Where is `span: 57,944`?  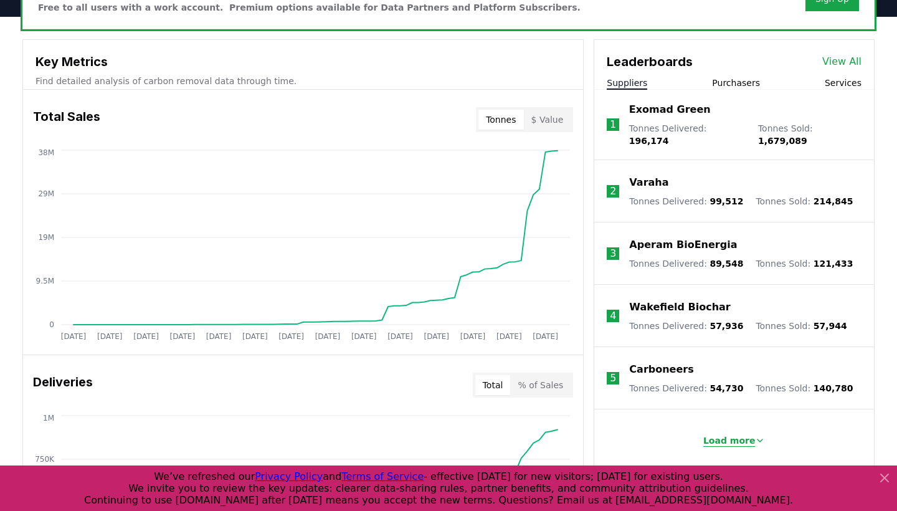
span: 57,944 is located at coordinates (831, 326).